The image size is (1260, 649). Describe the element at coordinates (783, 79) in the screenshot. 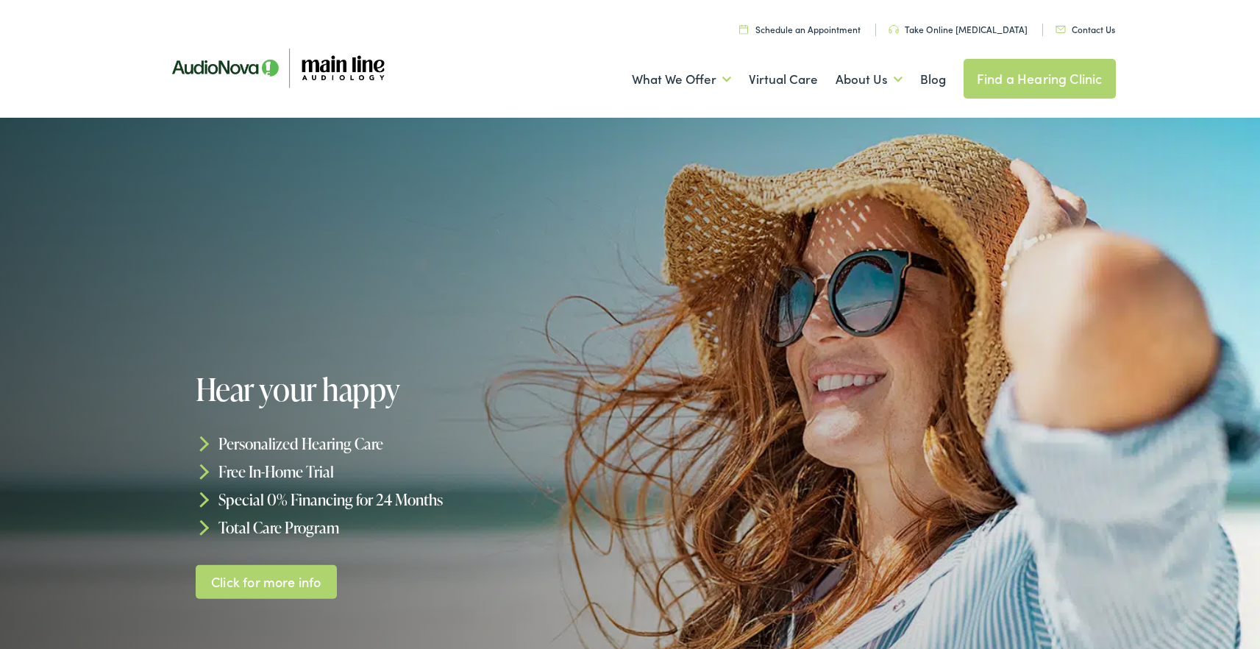

I see `a: Virtual Care` at that location.